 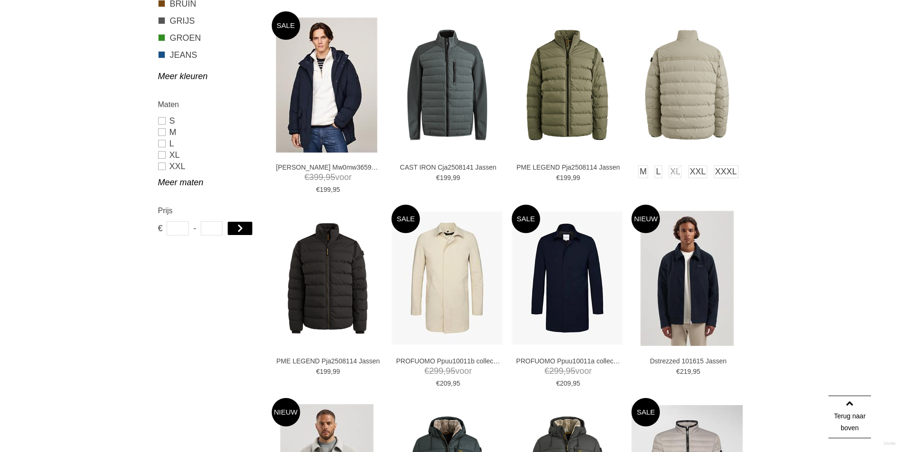 I want to click on img: Dstrezzed 101615 Jassen, so click(x=687, y=278).